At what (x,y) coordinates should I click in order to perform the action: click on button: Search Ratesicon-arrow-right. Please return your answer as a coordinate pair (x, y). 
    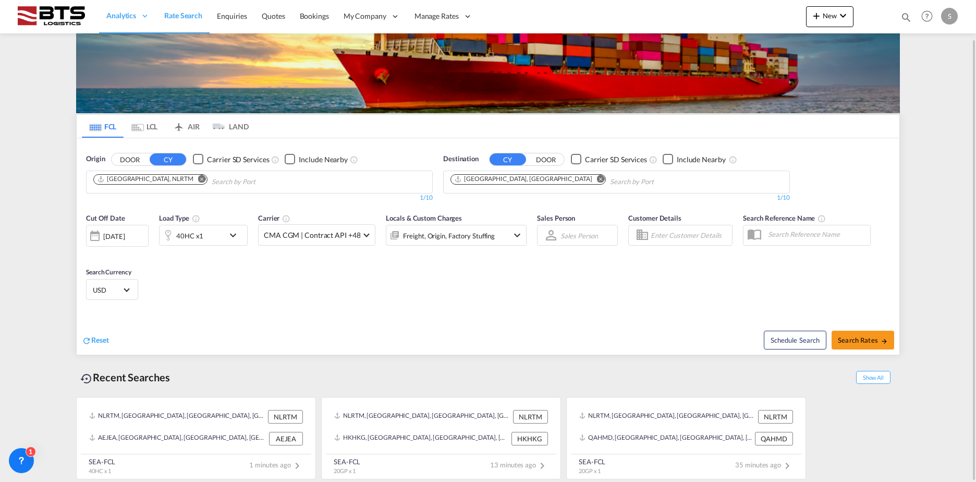
    Looking at the image, I should click on (863, 340).